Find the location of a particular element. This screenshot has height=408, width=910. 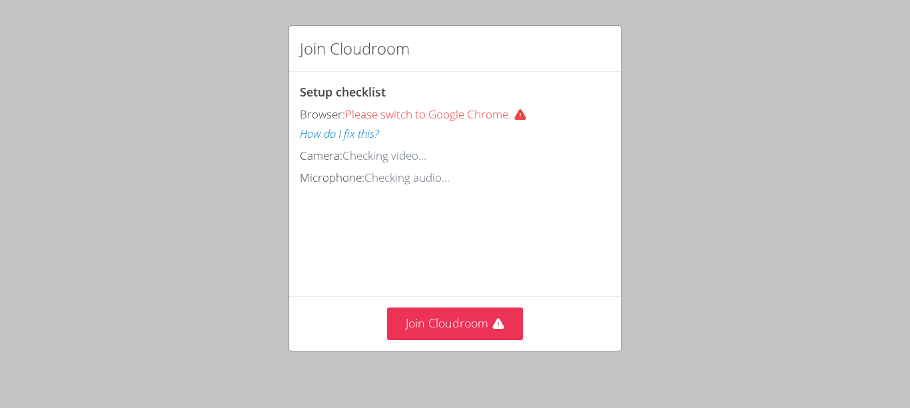

span: Microphone: is located at coordinates (332, 177).